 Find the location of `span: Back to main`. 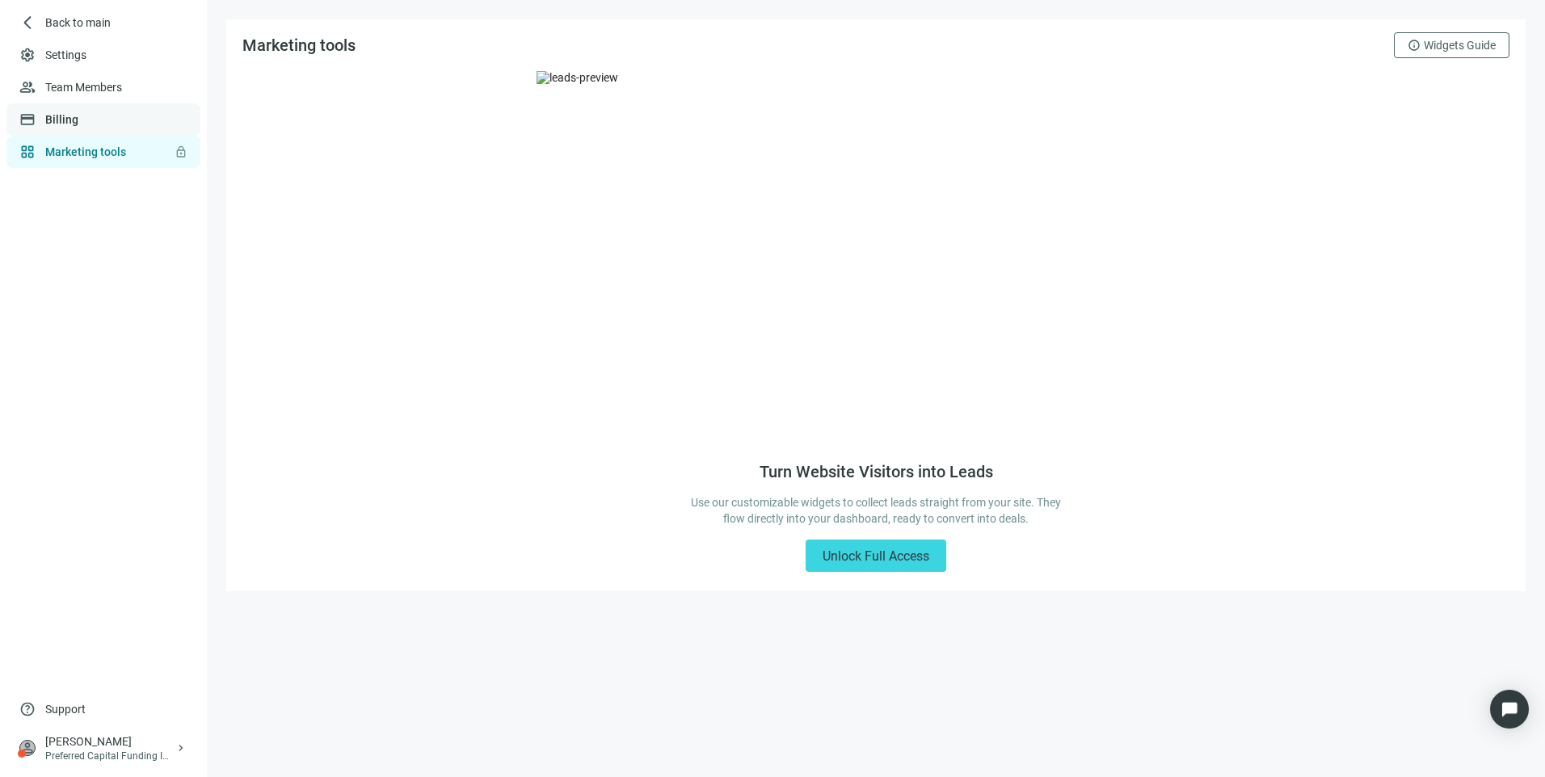

span: Back to main is located at coordinates (78, 23).